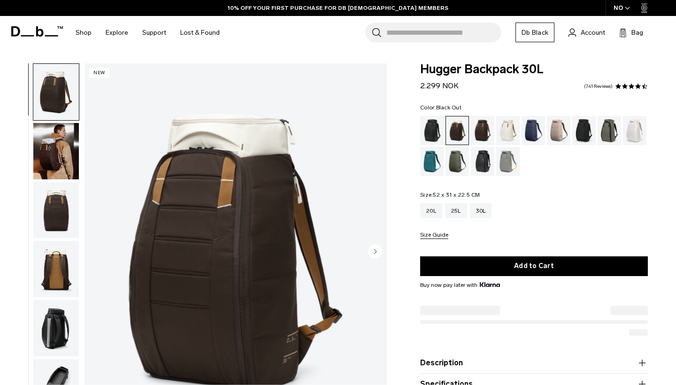 This screenshot has width=676, height=385. Describe the element at coordinates (508, 162) in the screenshot. I see `a: Sand Grey` at that location.